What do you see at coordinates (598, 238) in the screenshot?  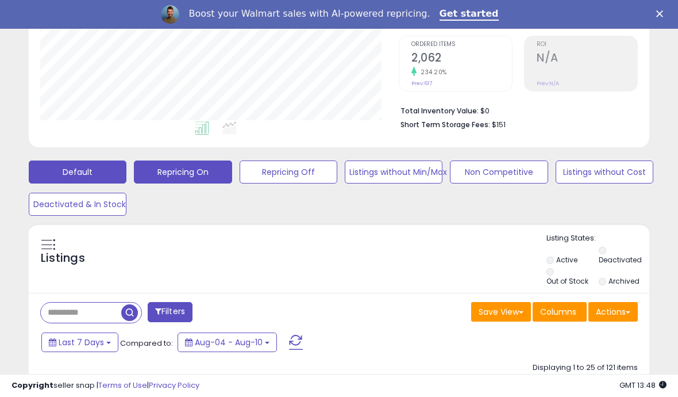 I see `p: Listing States:` at bounding box center [598, 238].